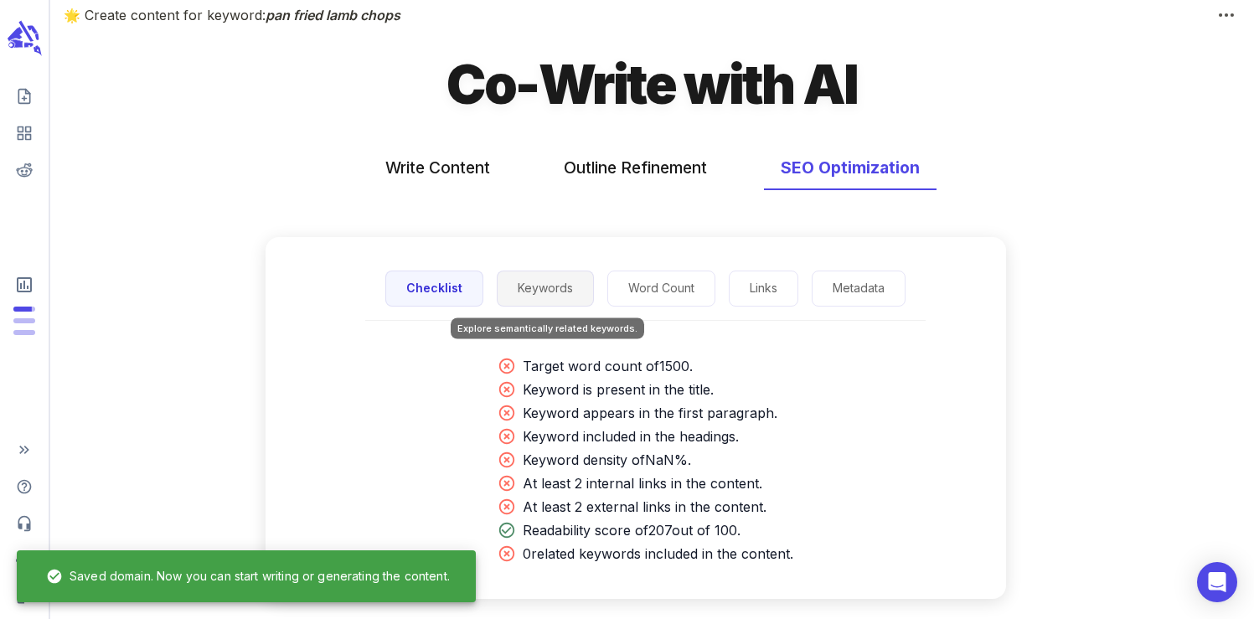  Describe the element at coordinates (658, 554) in the screenshot. I see `p: 0 related keywords included in the content.` at that location.